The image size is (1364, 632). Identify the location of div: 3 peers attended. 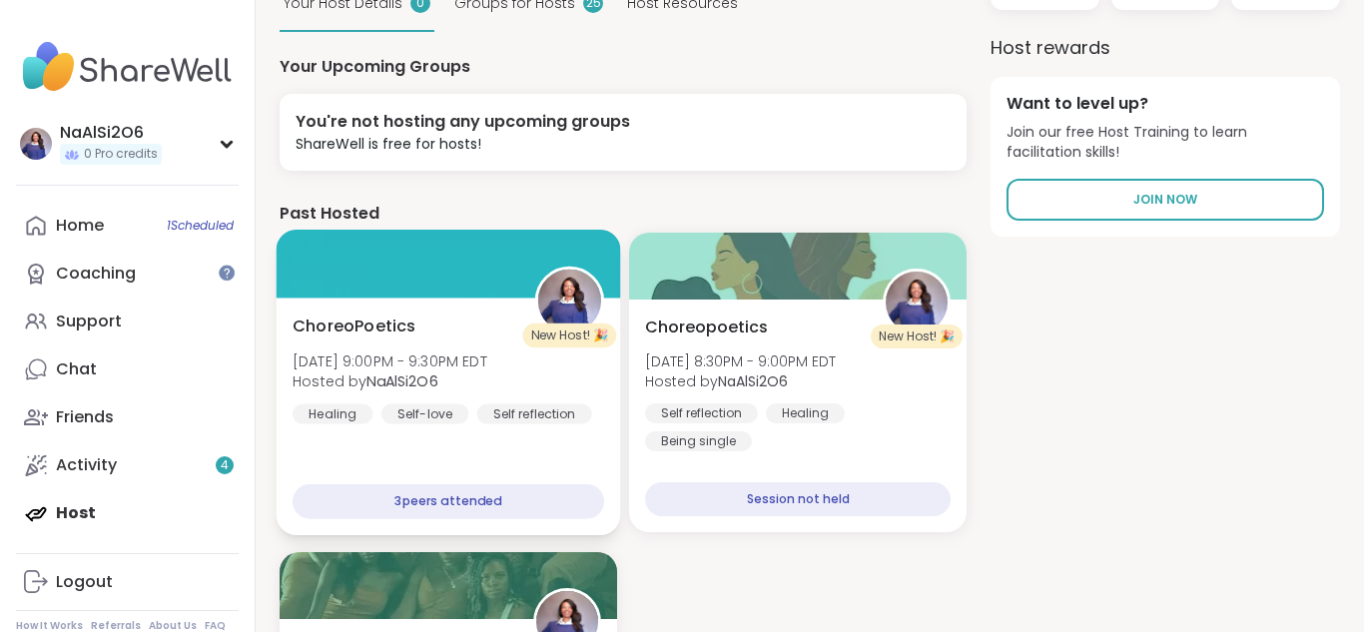
(448, 501).